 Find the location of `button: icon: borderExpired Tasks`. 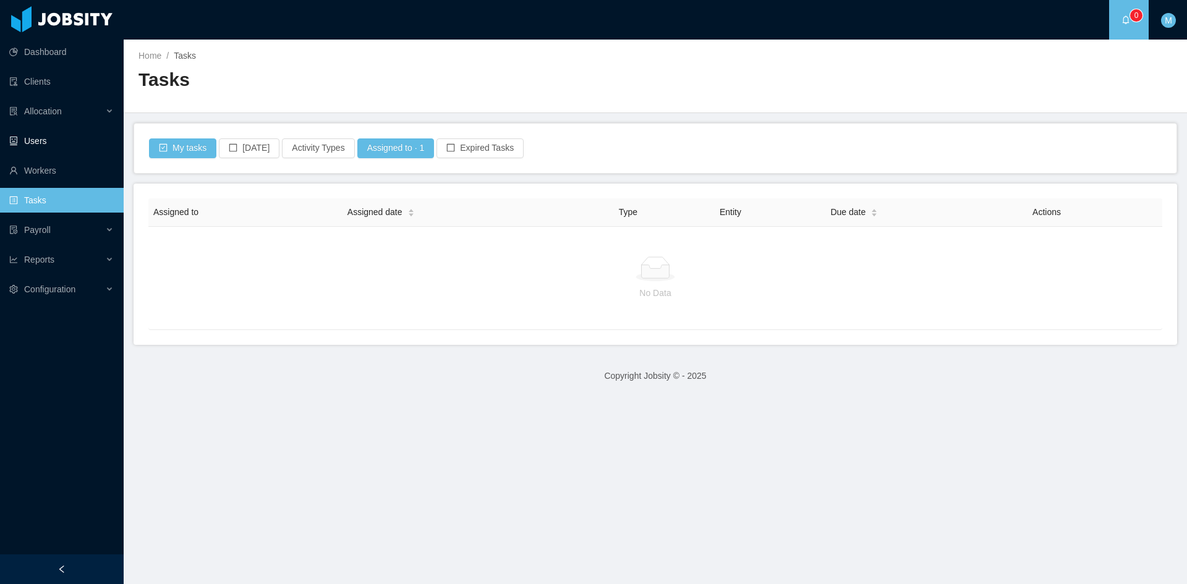

button: icon: borderExpired Tasks is located at coordinates (480, 148).